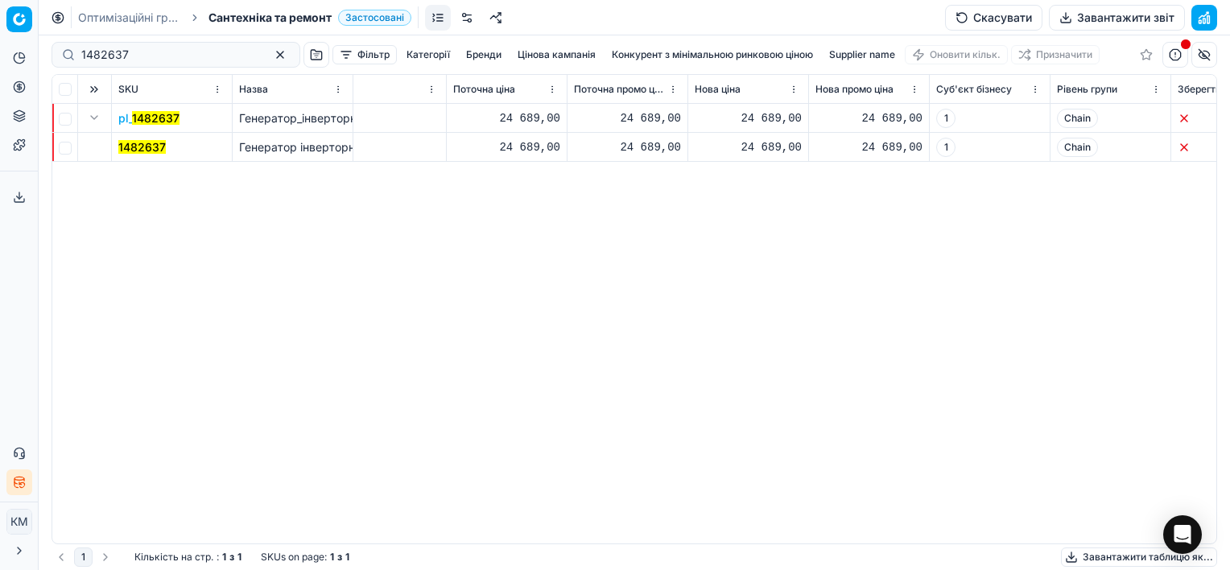 This screenshot has height=570, width=1230. I want to click on nav: pagination, so click(83, 557).